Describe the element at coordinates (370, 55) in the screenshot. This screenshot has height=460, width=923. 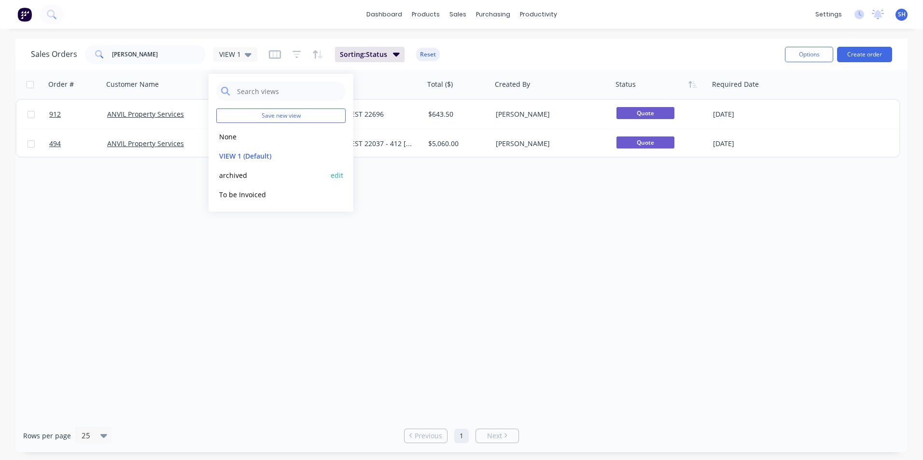
I see `button: Sorting:Status` at that location.